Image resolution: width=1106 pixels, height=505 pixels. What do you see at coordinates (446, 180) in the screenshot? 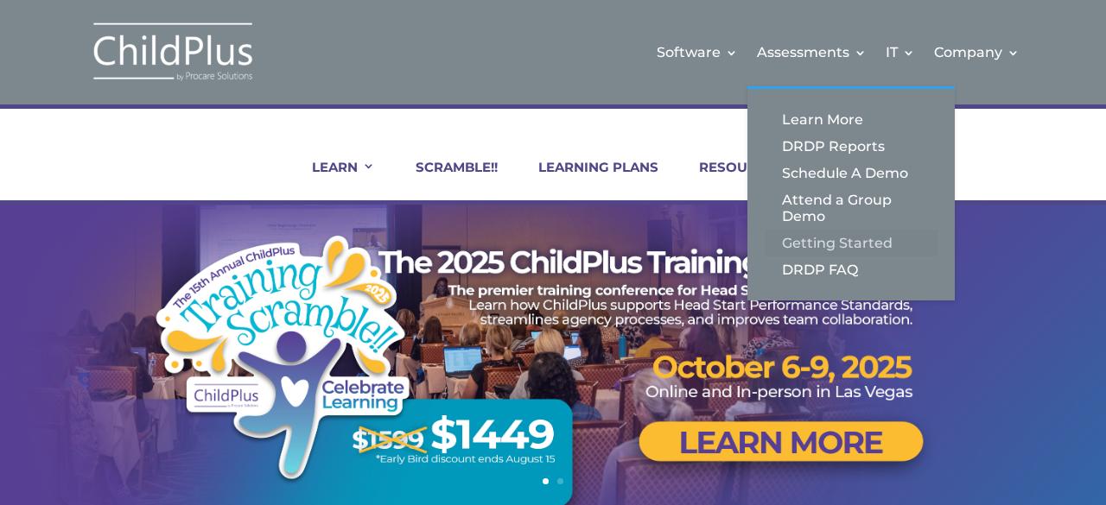
I see `a: SCRAMBLE!!` at bounding box center [446, 180].